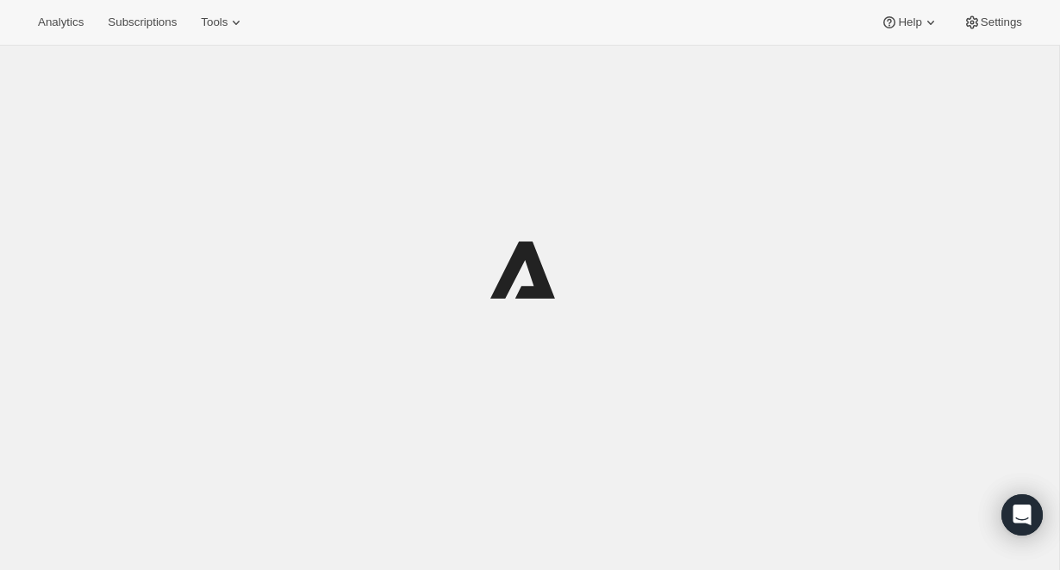 The image size is (1060, 570). I want to click on button: Help, so click(909, 22).